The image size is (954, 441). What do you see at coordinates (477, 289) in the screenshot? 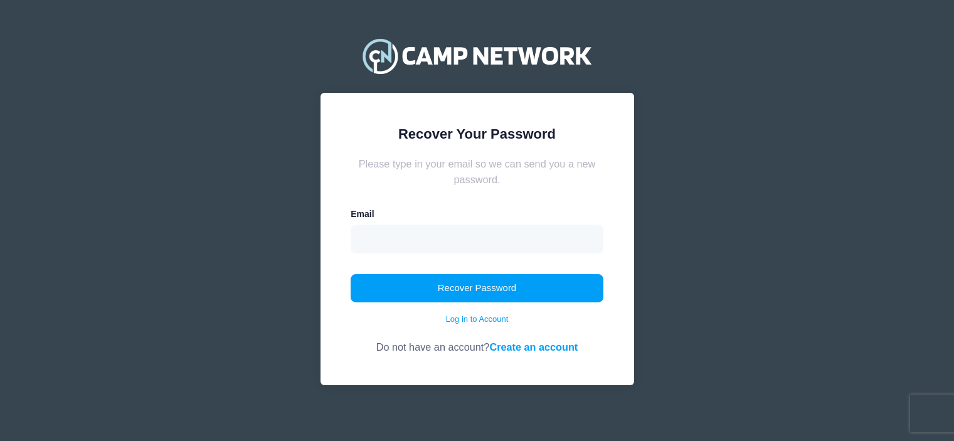
I see `button: Recover Password` at bounding box center [477, 289].